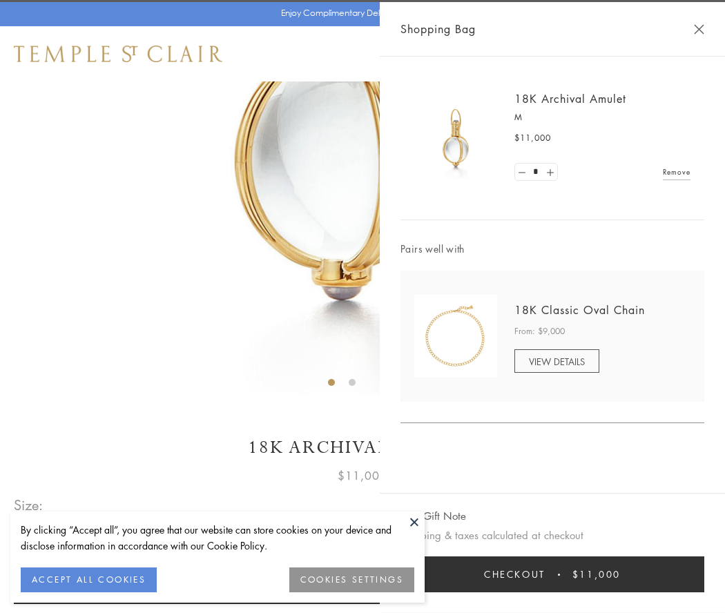 This screenshot has width=725, height=613. What do you see at coordinates (550, 172) in the screenshot?
I see `a: Set quantity to 2` at bounding box center [550, 172].